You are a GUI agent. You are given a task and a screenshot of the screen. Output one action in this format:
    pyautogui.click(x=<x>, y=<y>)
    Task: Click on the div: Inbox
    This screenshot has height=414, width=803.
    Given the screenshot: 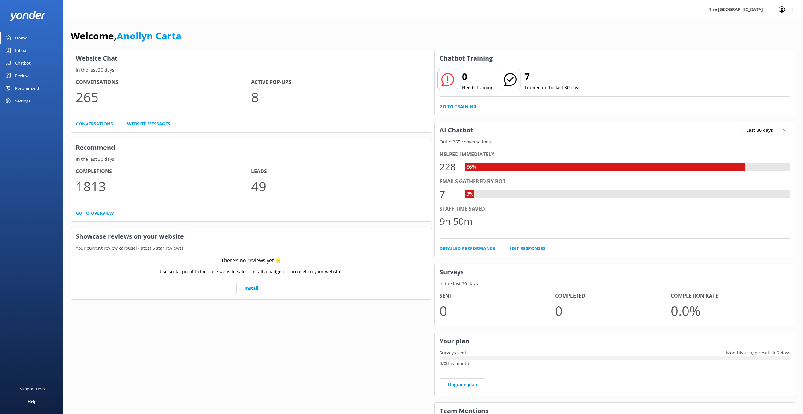 What is the action you would take?
    pyautogui.click(x=21, y=50)
    